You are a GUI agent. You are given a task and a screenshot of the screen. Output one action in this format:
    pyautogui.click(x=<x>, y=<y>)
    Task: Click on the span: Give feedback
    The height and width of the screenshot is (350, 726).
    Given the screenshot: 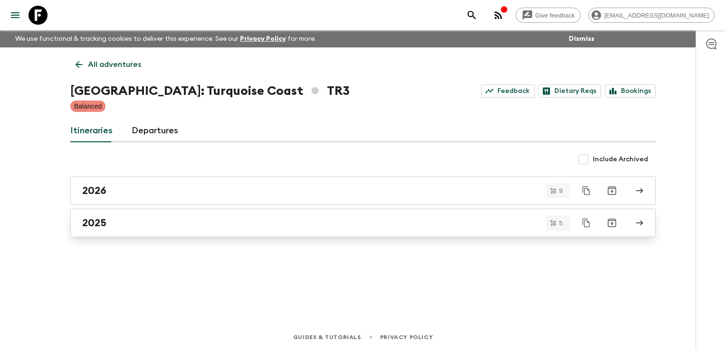 What is the action you would take?
    pyautogui.click(x=555, y=15)
    